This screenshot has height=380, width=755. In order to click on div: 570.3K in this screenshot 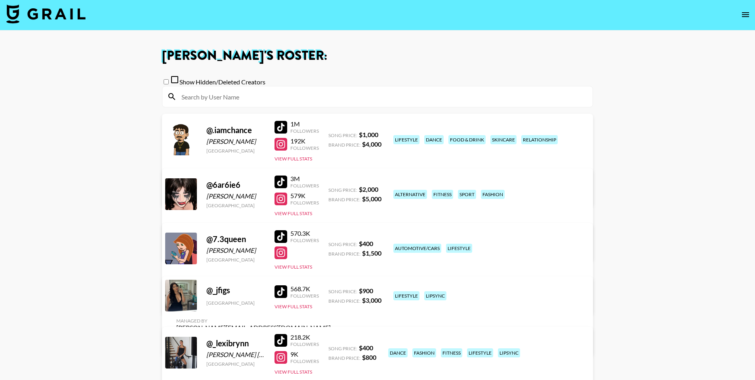, I will do `click(305, 233)`.